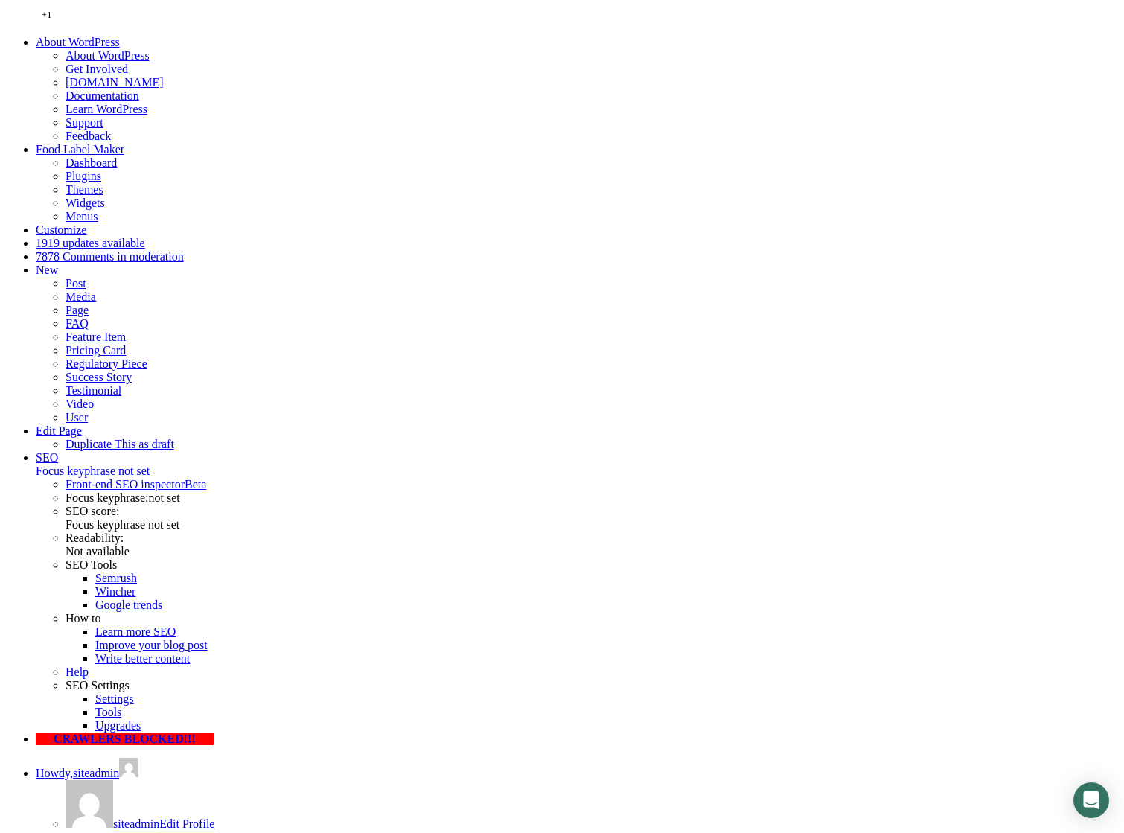 The width and height of the screenshot is (1124, 833). What do you see at coordinates (592, 518) in the screenshot?
I see `div: SEO score:` at bounding box center [592, 518].